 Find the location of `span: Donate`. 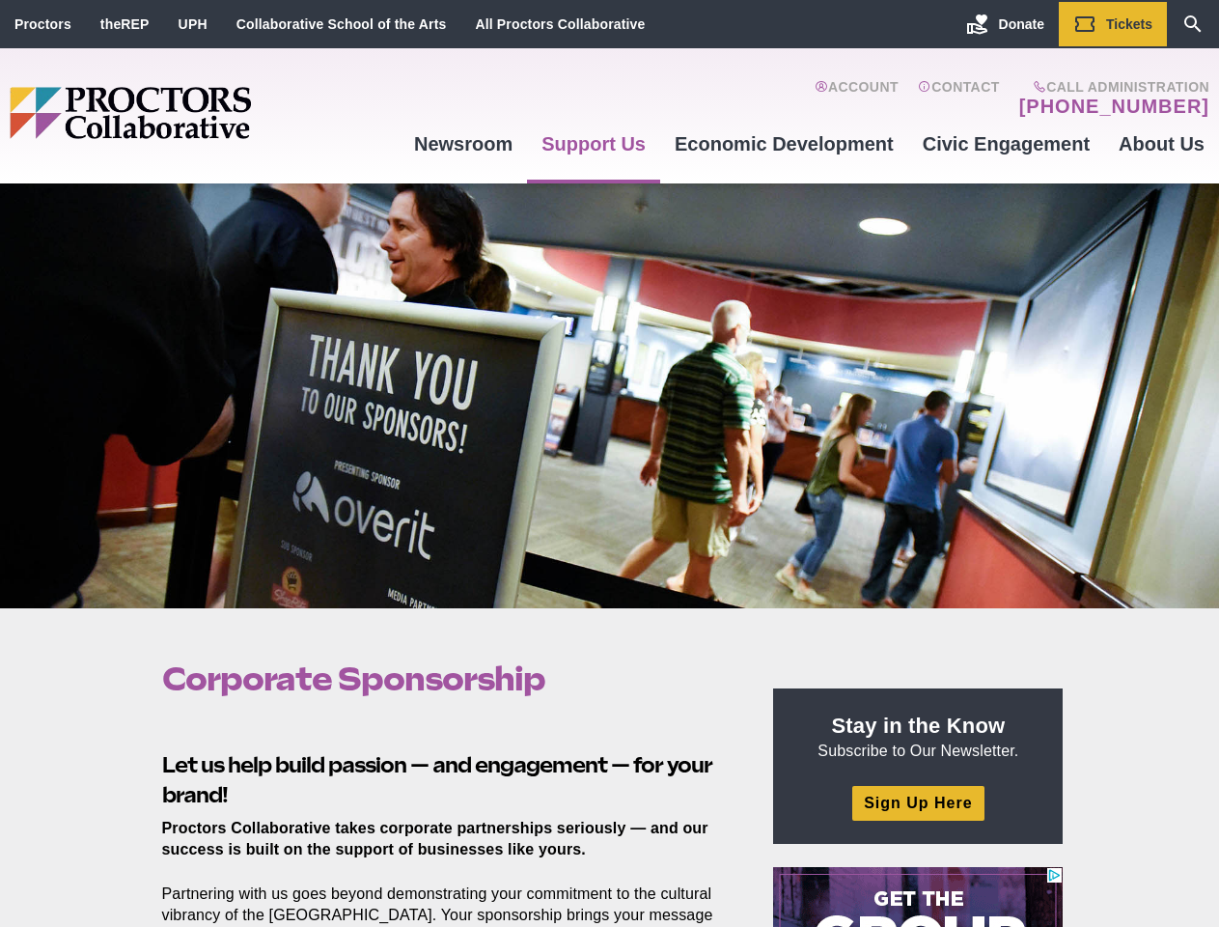

span: Donate is located at coordinates (1021, 24).